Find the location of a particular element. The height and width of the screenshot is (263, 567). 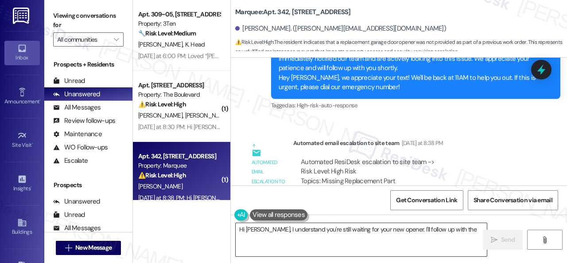

strong: 🔧 Risk Level: Medium is located at coordinates (167, 33).